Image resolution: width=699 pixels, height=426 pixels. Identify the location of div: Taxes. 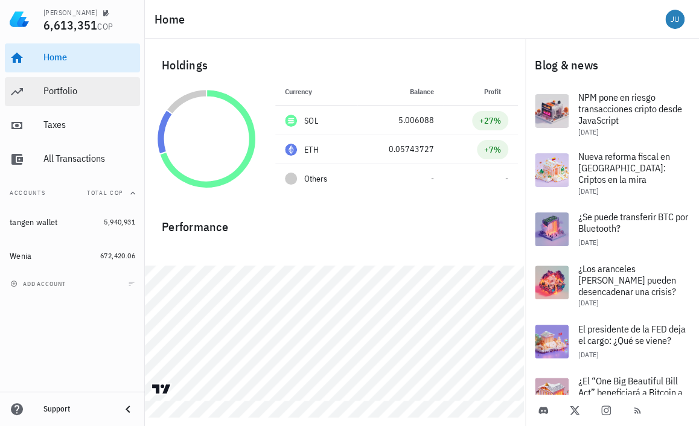
(89, 124).